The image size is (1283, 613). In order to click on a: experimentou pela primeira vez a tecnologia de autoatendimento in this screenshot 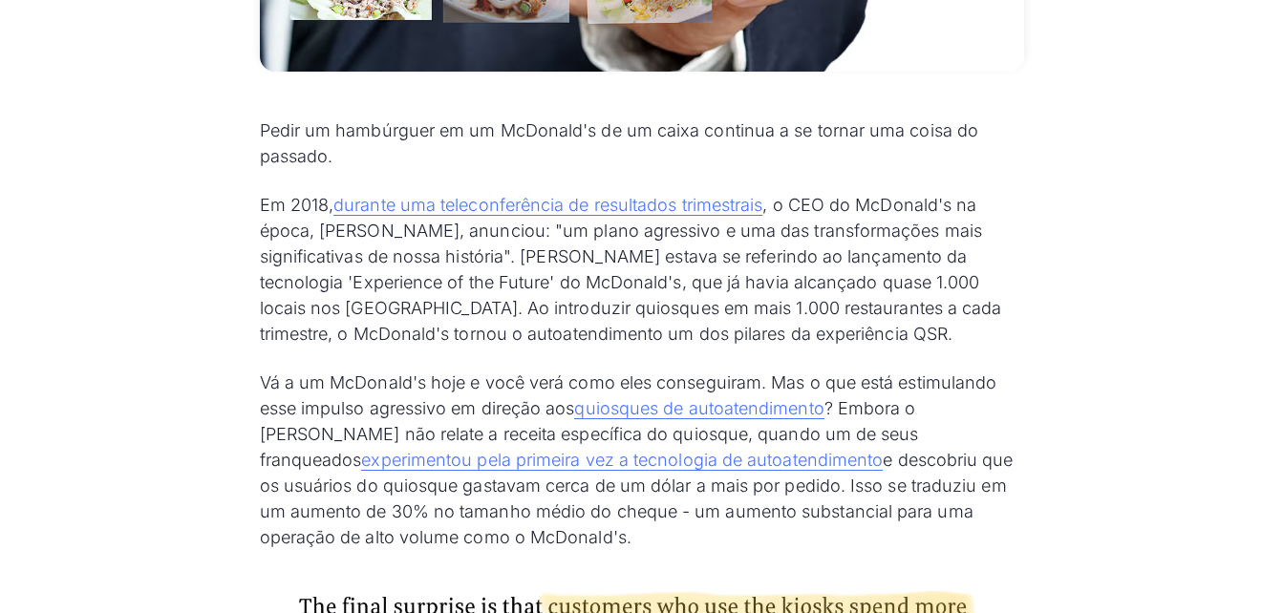, I will do `click(622, 461)`.